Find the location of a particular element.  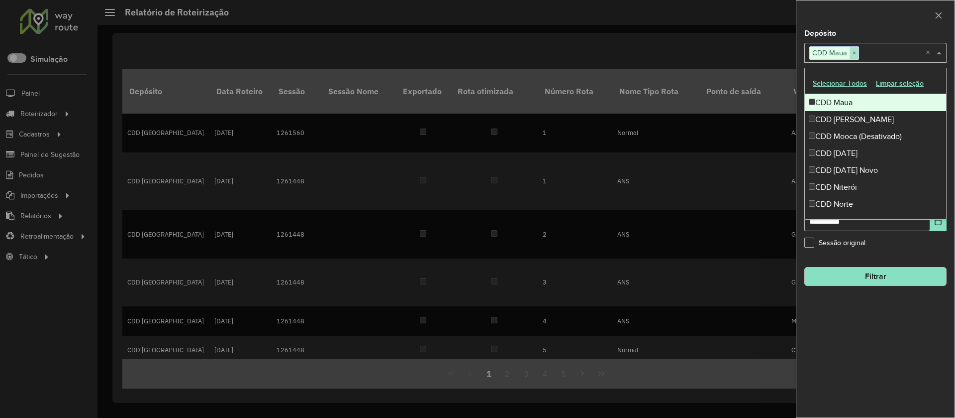

ng-dropdown-panel: Options list is located at coordinates (876, 143).